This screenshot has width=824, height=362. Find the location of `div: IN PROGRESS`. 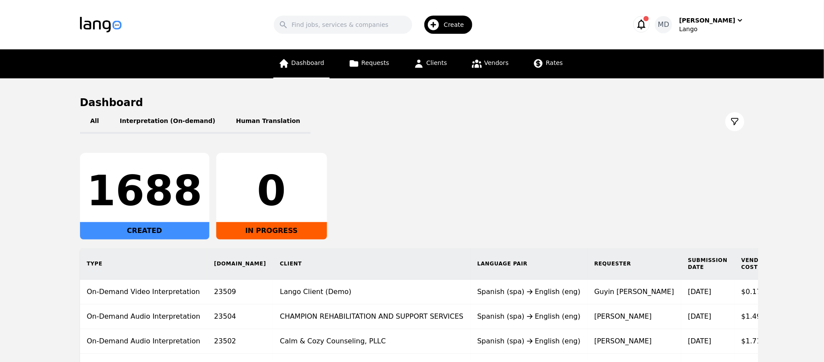

div: IN PROGRESS is located at coordinates (272, 231).